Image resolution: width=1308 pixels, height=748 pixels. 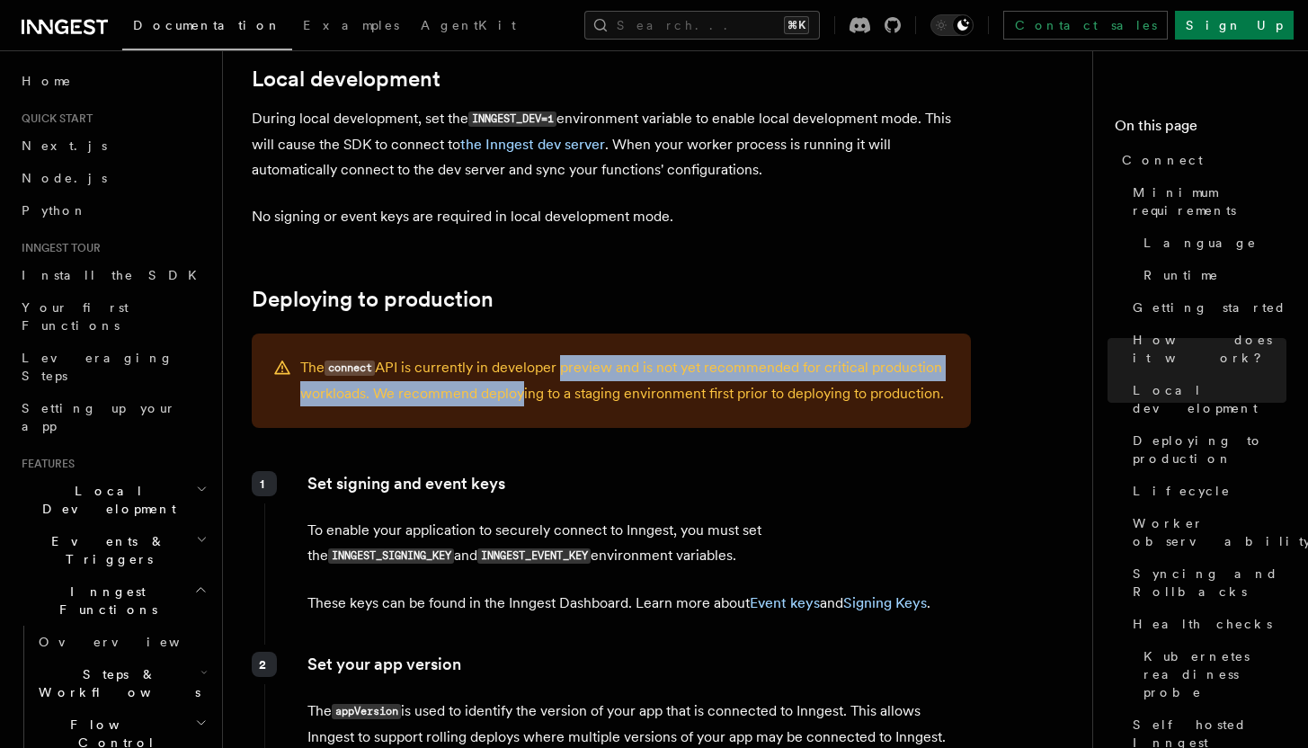 What do you see at coordinates (350, 368) in the screenshot?
I see `code: connect` at bounding box center [350, 368].